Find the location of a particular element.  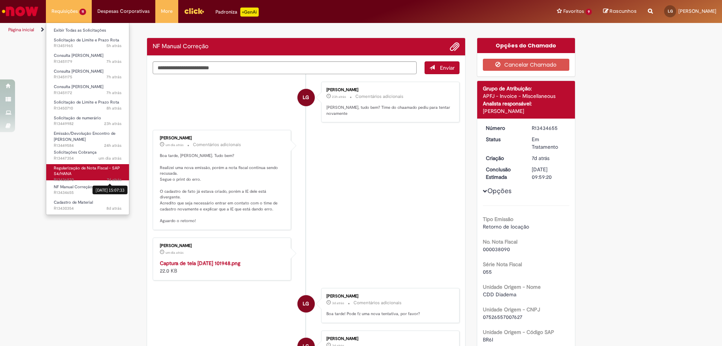

b: Unidade Origem - CNPJ is located at coordinates (512, 309).